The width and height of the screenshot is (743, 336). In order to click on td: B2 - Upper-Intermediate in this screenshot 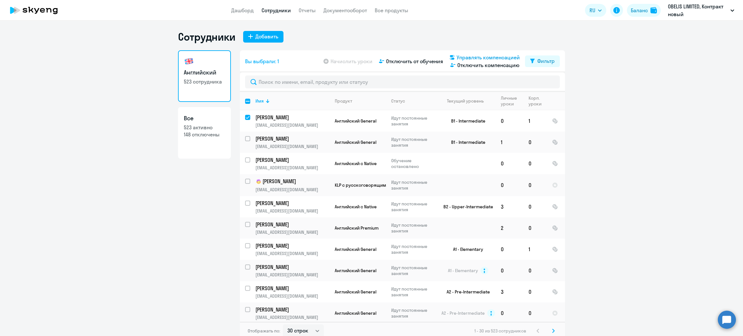, I will do `click(465, 207)`.